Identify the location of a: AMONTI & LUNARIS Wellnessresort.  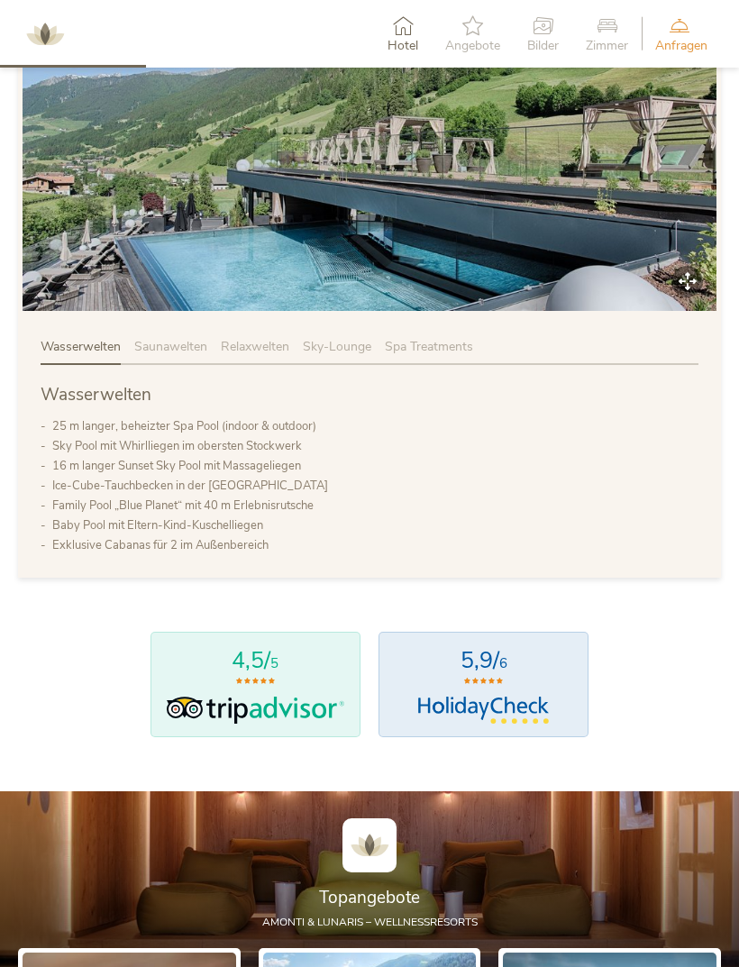
(45, 33).